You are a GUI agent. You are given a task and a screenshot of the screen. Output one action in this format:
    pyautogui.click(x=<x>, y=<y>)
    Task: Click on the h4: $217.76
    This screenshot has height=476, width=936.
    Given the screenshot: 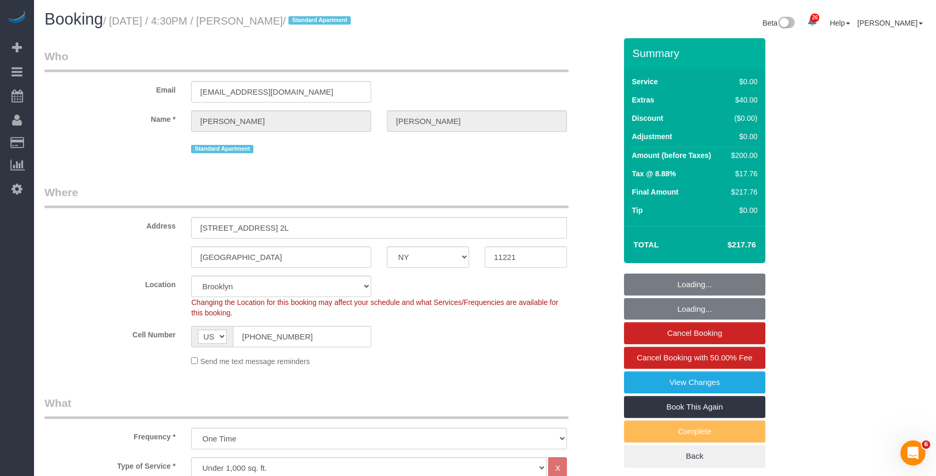 What is the action you would take?
    pyautogui.click(x=726, y=245)
    